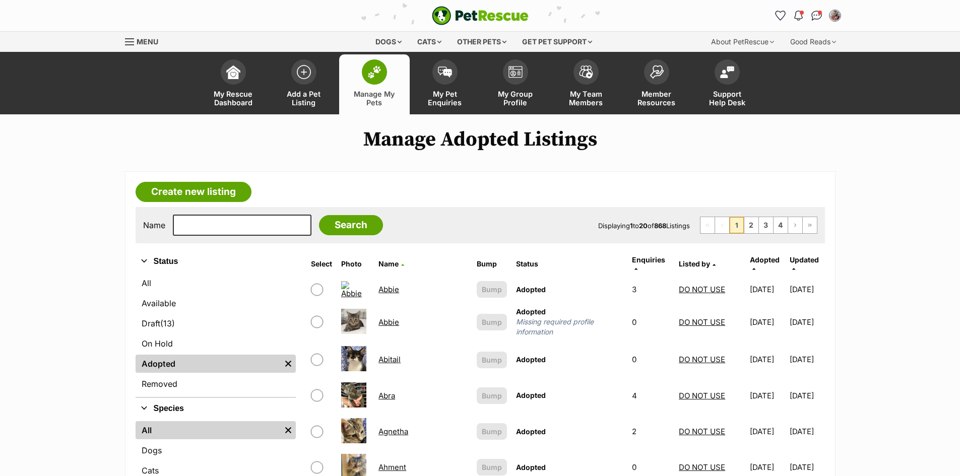 The image size is (960, 476). What do you see at coordinates (798, 16) in the screenshot?
I see `img: notifications-46538b983faf8c2785f20acdc204bb7945ddae34d4c08c2a6579f10ce5e182be.svg` at bounding box center [798, 16].